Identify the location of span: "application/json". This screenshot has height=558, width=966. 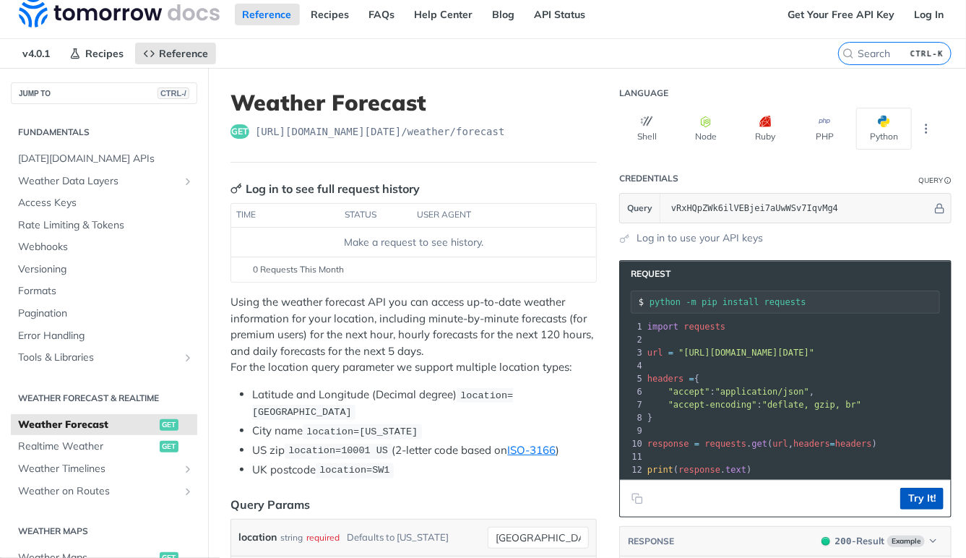
(762, 392).